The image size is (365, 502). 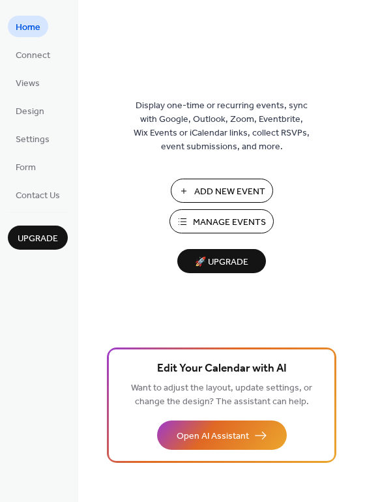 What do you see at coordinates (27, 84) in the screenshot?
I see `span: Views` at bounding box center [27, 84].